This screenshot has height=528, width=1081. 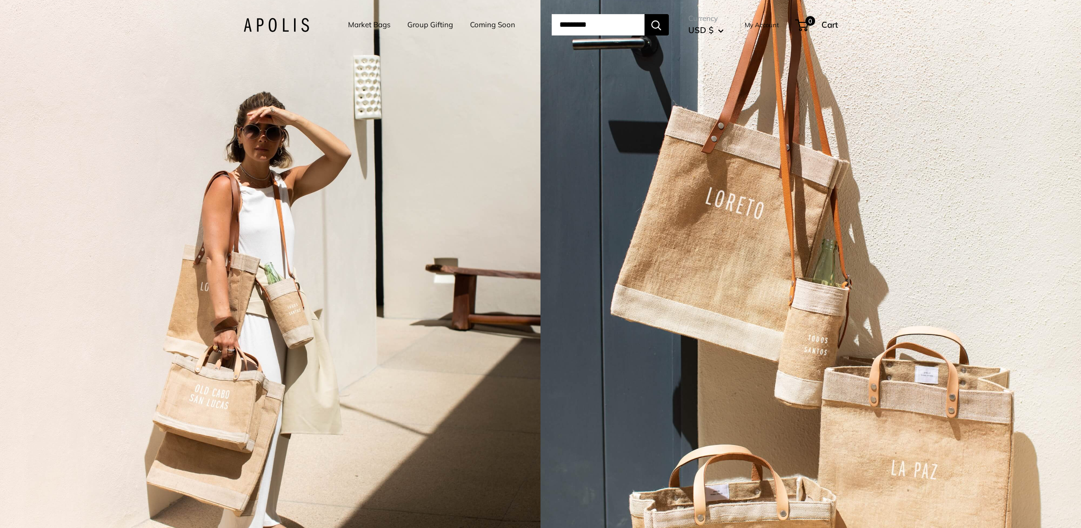 I want to click on span: Cart, so click(x=830, y=24).